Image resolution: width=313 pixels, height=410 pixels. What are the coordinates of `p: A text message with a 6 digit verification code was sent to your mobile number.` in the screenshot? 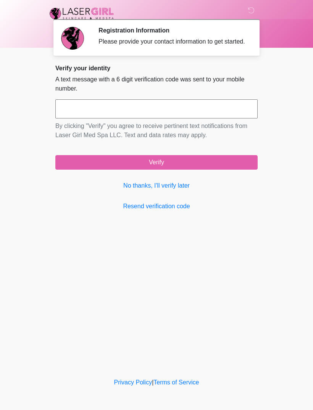 It's located at (157, 84).